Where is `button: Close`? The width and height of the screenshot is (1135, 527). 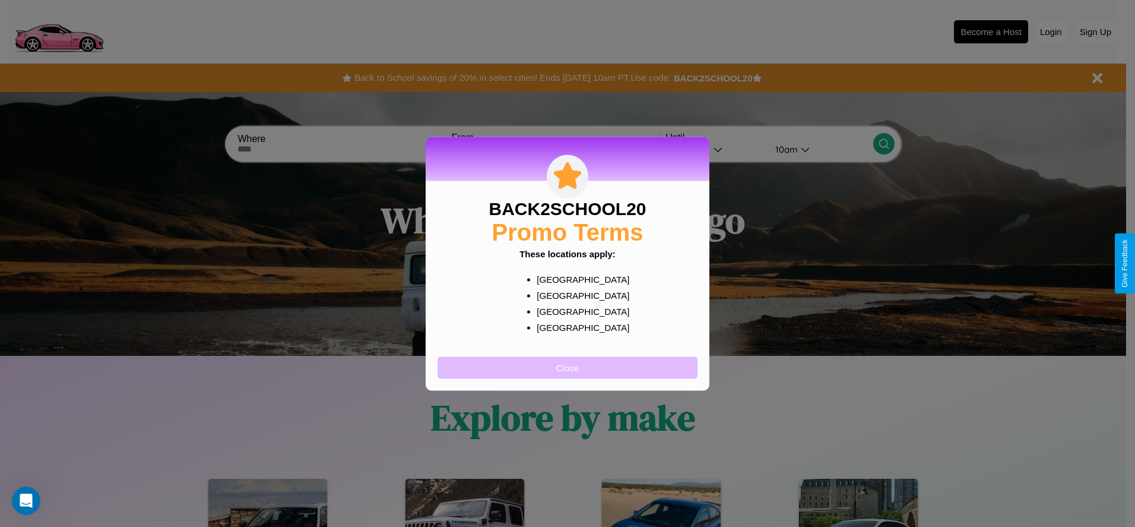
button: Close is located at coordinates (568, 367).